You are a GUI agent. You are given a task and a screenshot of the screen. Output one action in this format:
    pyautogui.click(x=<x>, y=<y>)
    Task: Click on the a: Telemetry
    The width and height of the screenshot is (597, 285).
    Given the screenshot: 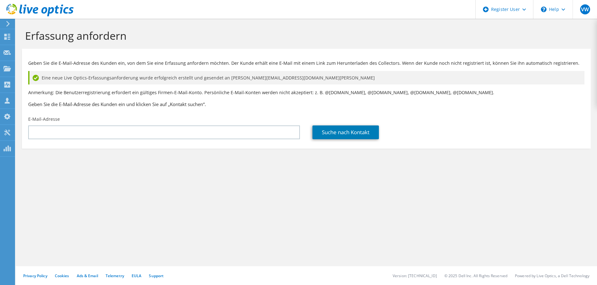 What is the action you would take?
    pyautogui.click(x=115, y=276)
    